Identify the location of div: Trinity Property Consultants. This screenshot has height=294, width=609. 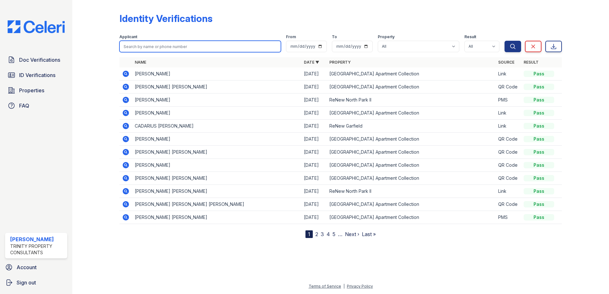
(37, 250).